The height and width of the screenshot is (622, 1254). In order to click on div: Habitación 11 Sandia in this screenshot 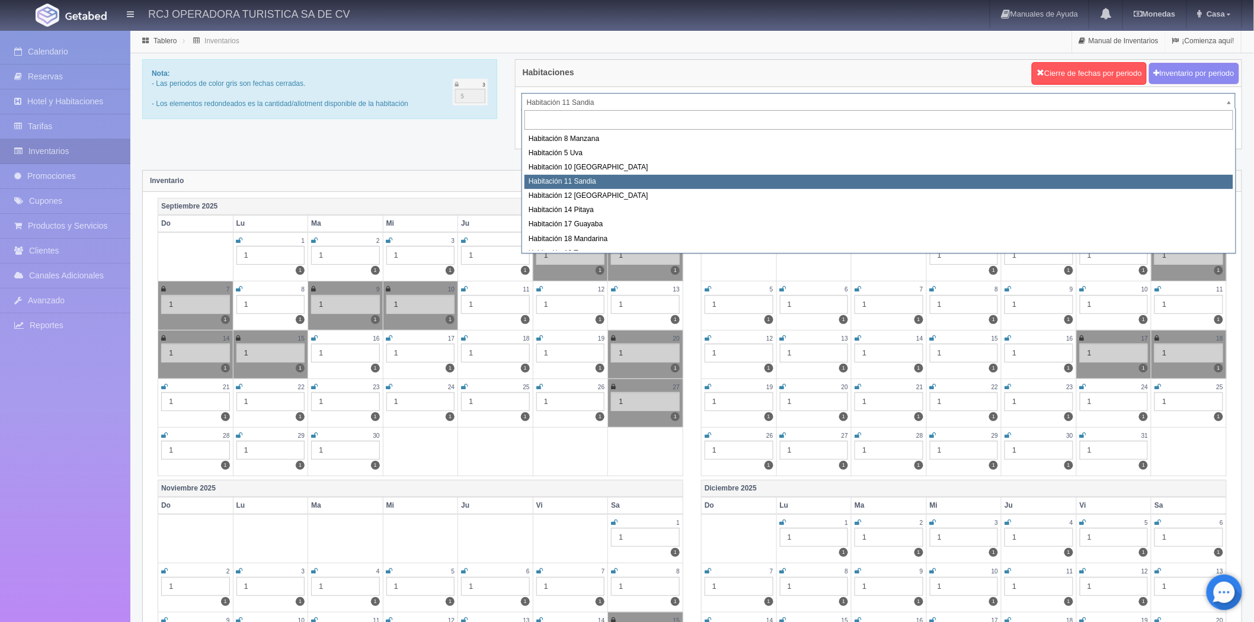, I will do `click(879, 182)`.